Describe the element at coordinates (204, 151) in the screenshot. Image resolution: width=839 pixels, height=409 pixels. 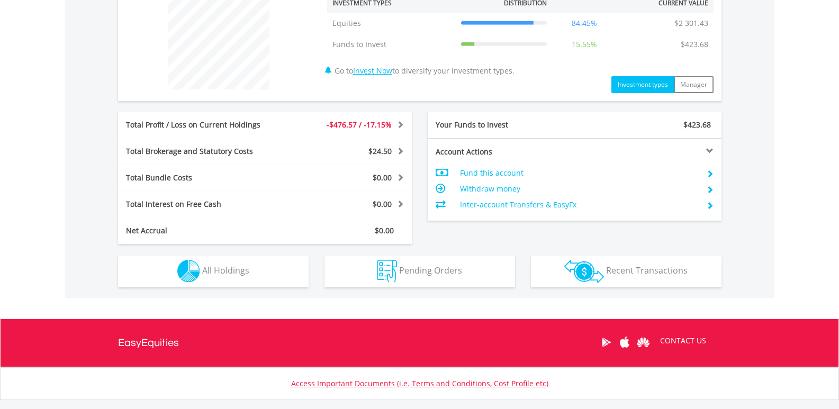
I see `div: Total Brokerage and Statutory Costs` at that location.